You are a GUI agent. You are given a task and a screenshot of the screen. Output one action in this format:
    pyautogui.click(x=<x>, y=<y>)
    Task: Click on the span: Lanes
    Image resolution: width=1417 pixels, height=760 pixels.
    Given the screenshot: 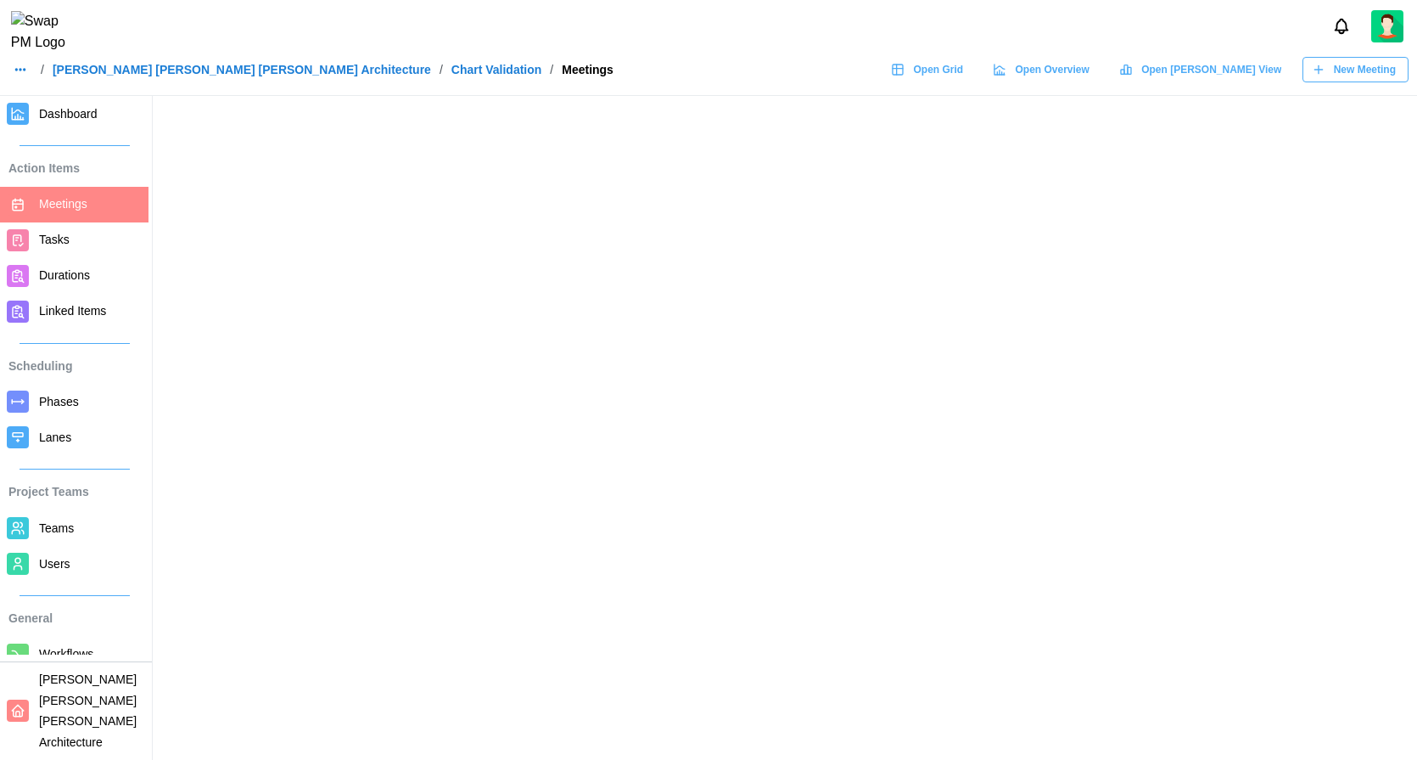 What is the action you would take?
    pyautogui.click(x=55, y=437)
    